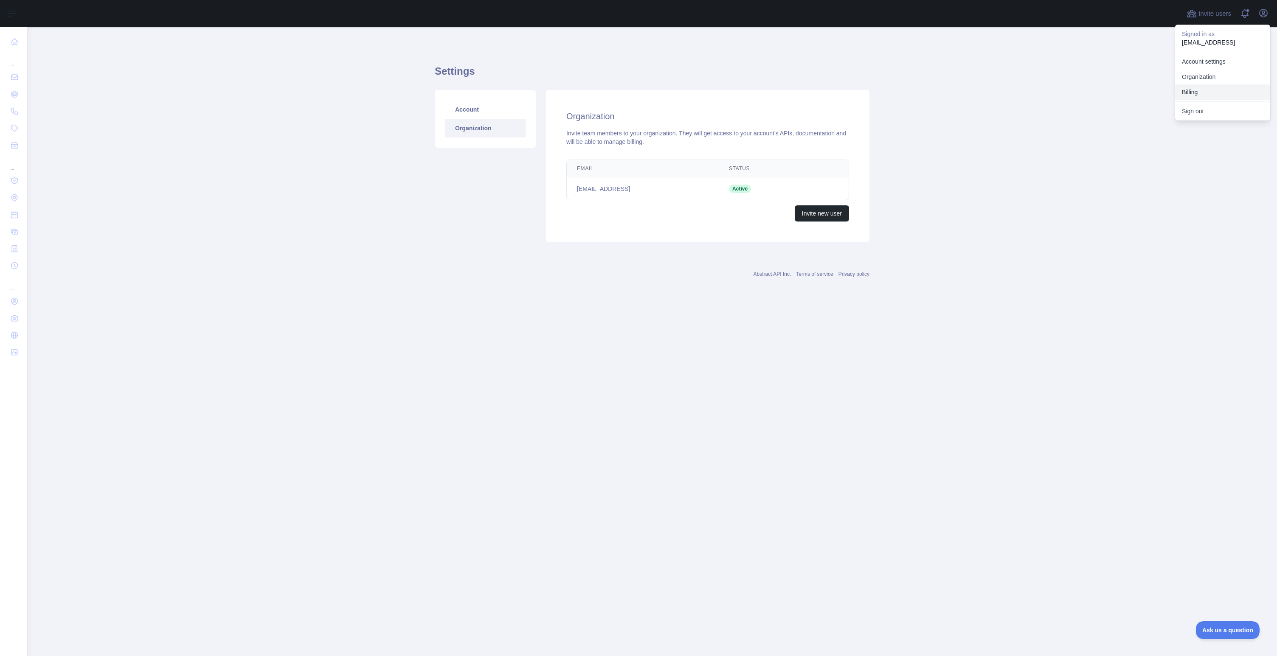 This screenshot has height=656, width=1277. I want to click on div: Invite team members to your organization. They will get access to your account's APIs, documentat..., so click(708, 138).